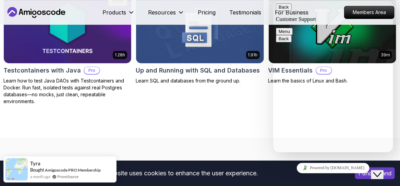  What do you see at coordinates (32, 8) in the screenshot?
I see `img: Tawky_16x16.svg` at bounding box center [32, 8].